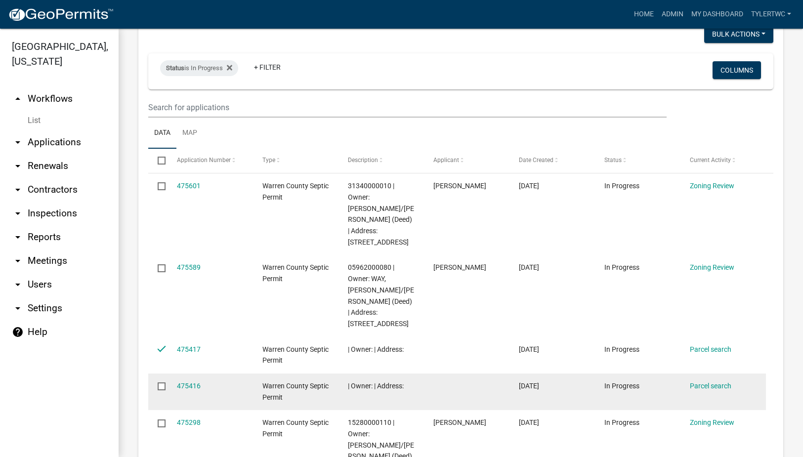 The width and height of the screenshot is (803, 457). I want to click on datatable-header-cell: Status, so click(637, 161).